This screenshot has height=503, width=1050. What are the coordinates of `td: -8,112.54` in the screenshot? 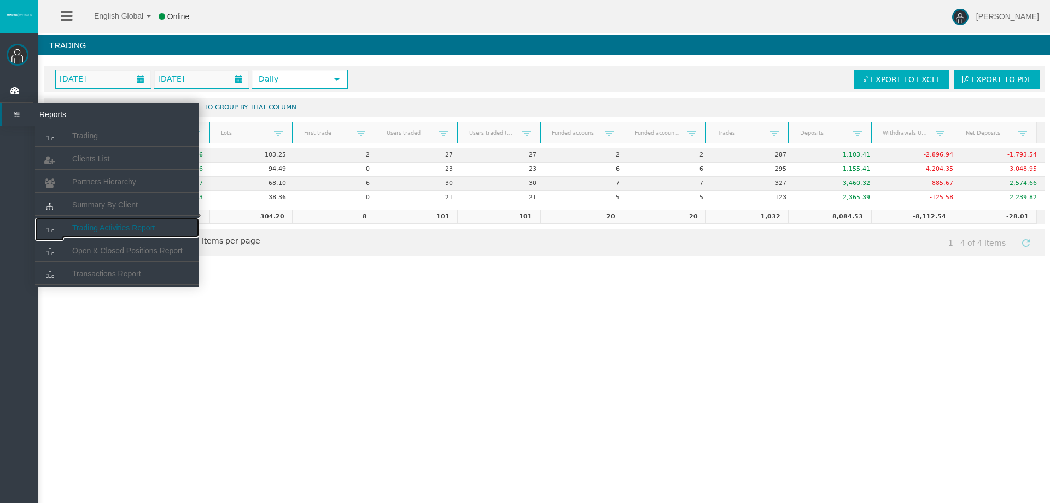 It's located at (912, 217).